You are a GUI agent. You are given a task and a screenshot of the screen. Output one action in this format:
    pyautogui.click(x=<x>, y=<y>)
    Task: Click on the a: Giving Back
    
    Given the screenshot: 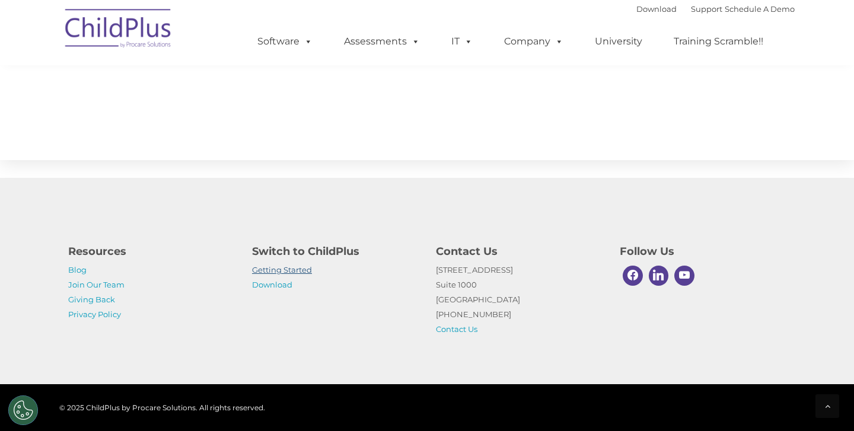 What is the action you would take?
    pyautogui.click(x=91, y=300)
    